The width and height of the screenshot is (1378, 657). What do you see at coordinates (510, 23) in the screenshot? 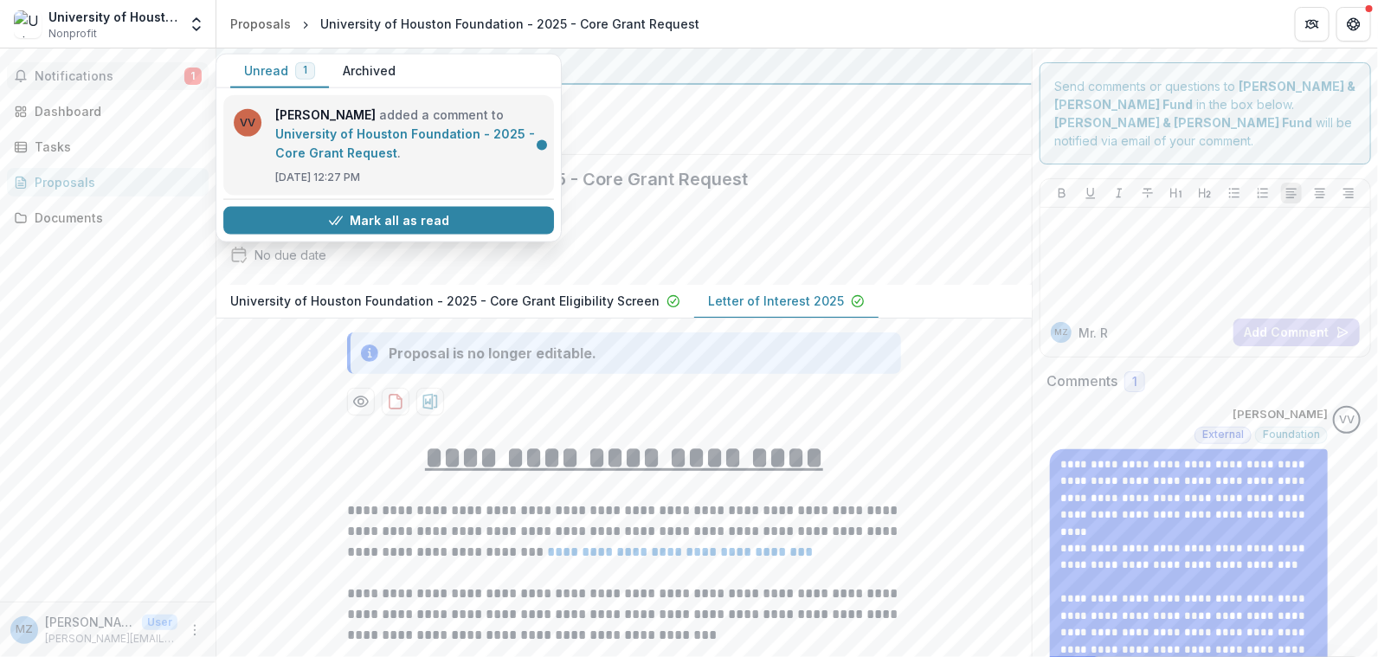
I see `div: University of Houston Foundation - 2025 - Core Grant Request` at bounding box center [510, 23].